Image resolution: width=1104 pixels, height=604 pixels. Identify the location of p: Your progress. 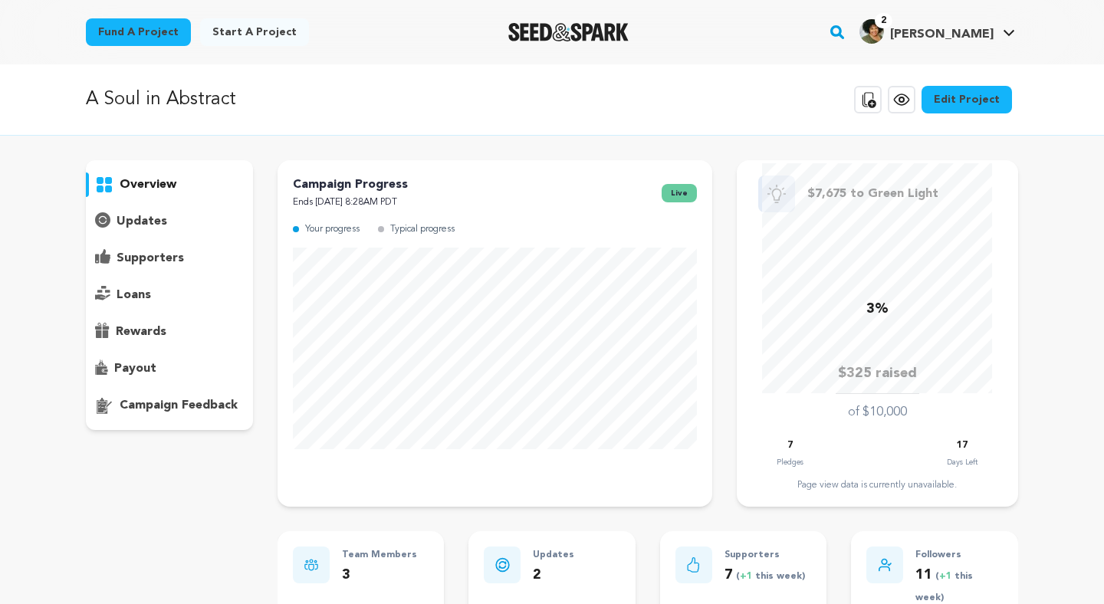
(332, 229).